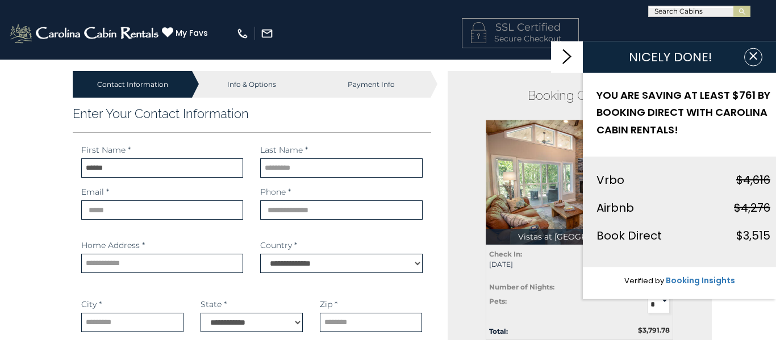 This screenshot has height=340, width=776. I want to click on img: mail-regular-white.png, so click(267, 34).